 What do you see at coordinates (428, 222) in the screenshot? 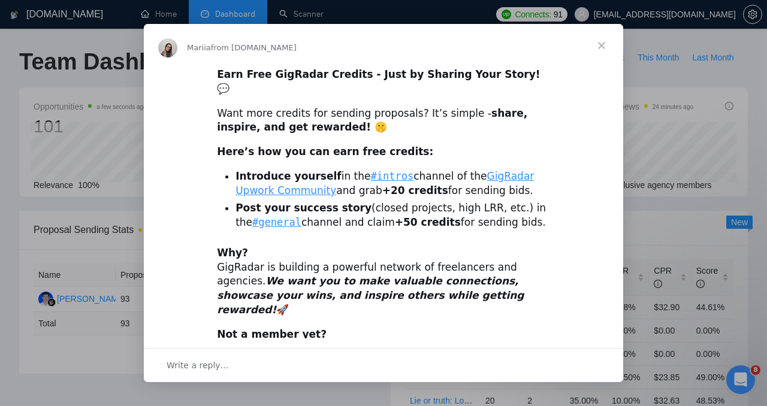
I see `b: +50 credits` at bounding box center [428, 222].